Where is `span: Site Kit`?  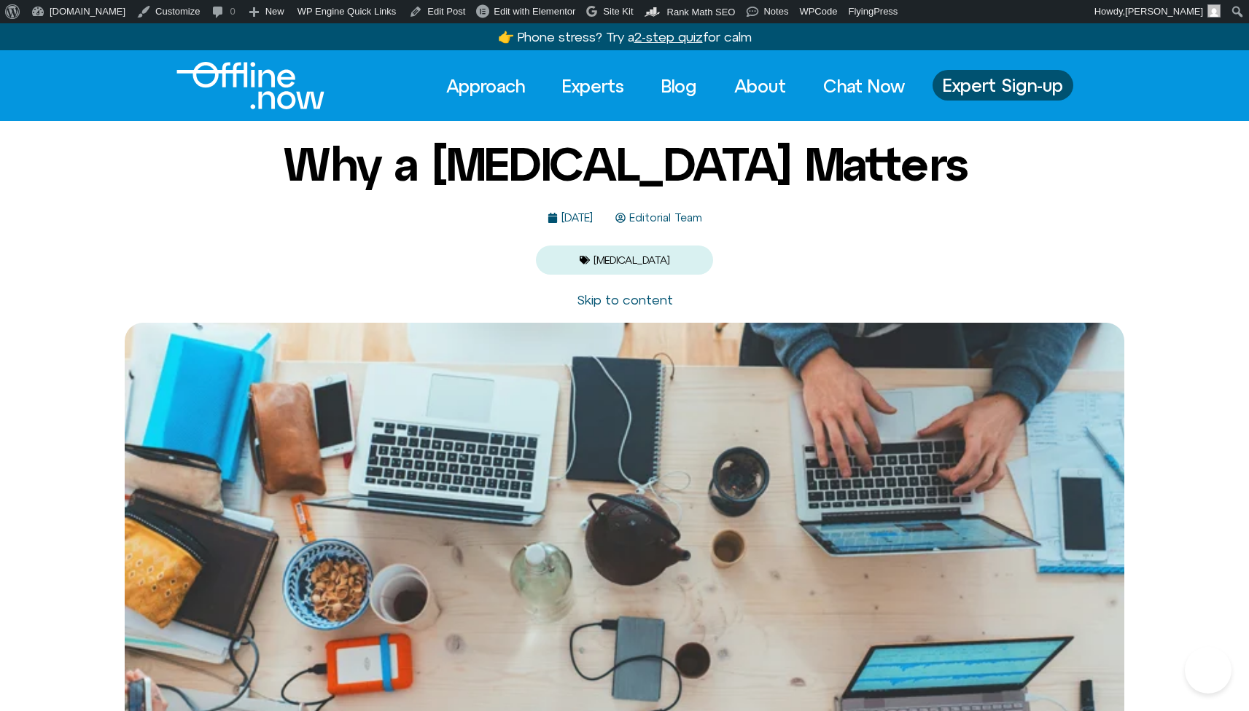 span: Site Kit is located at coordinates (617, 11).